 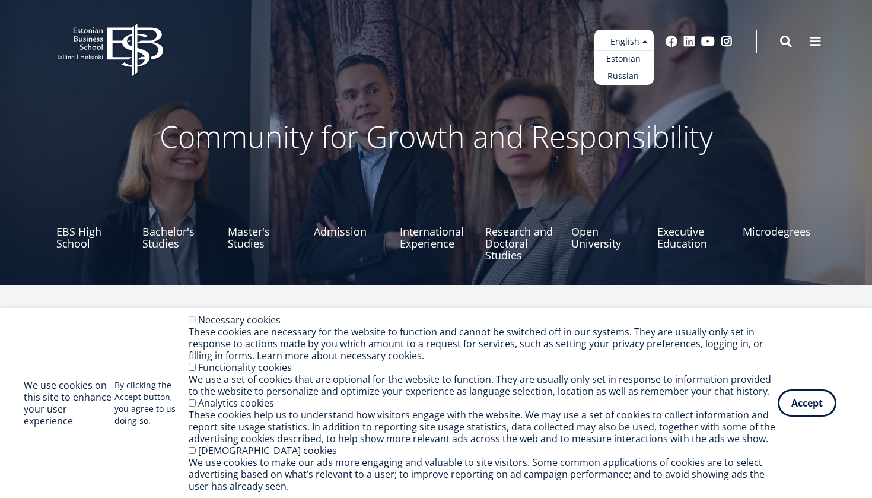 What do you see at coordinates (436, 231) in the screenshot?
I see `a: International Experience` at bounding box center [436, 231].